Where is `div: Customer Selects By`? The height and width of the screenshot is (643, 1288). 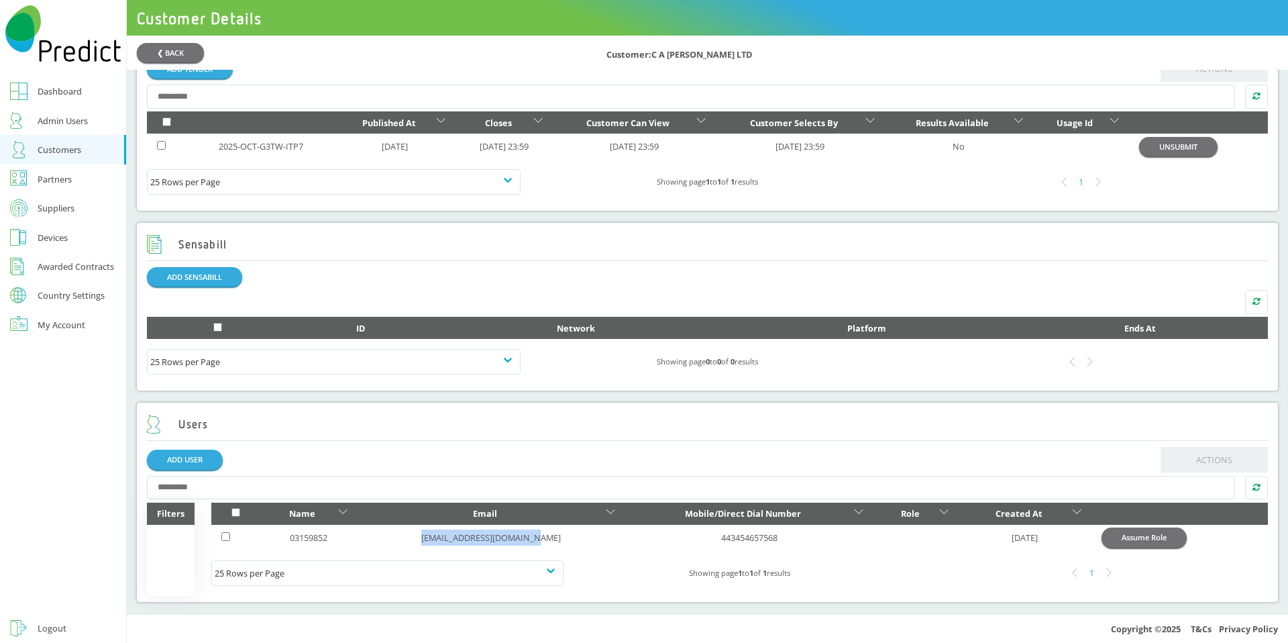 div: Customer Selects By is located at coordinates (794, 123).